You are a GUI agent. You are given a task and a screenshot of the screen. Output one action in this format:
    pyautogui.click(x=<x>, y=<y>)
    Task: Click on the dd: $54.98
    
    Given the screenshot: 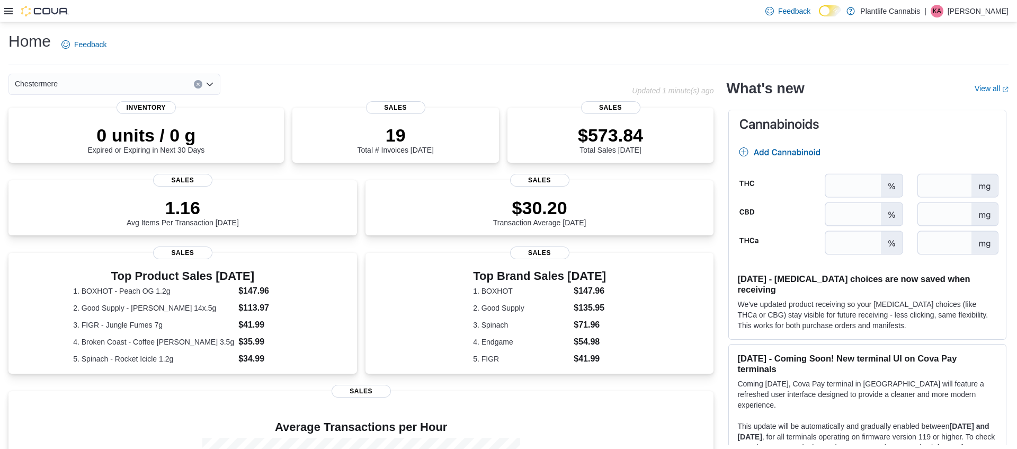 What is the action you would take?
    pyautogui.click(x=590, y=342)
    